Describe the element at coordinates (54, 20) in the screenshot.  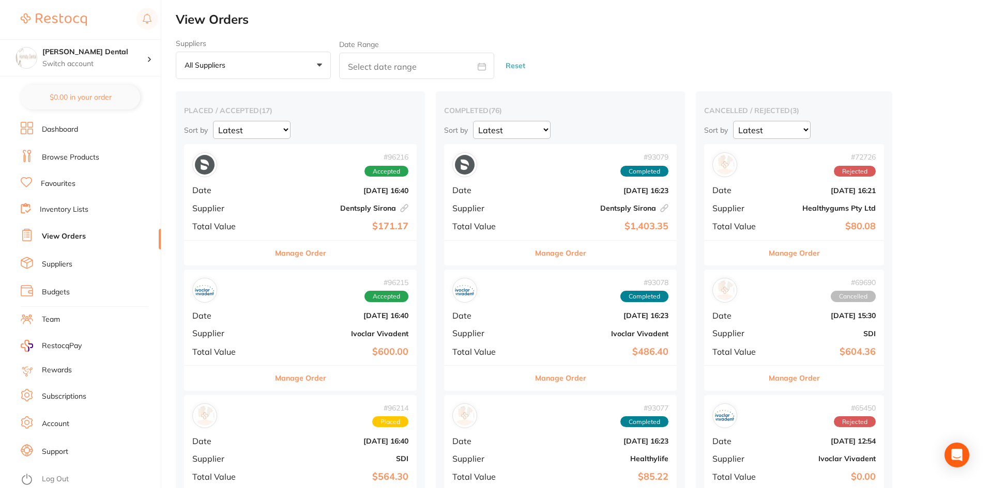
I see `img: Restocq Logo` at that location.